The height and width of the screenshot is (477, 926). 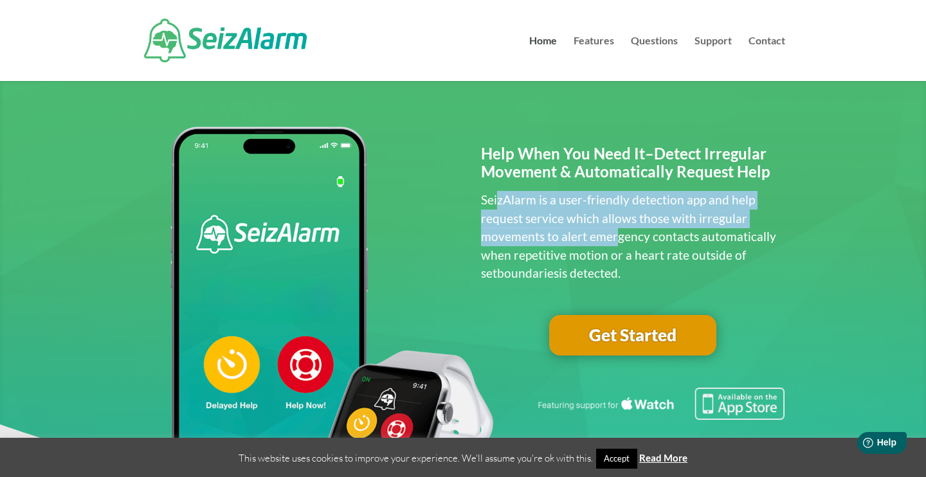 I want to click on img: SeizAlarm, so click(x=225, y=41).